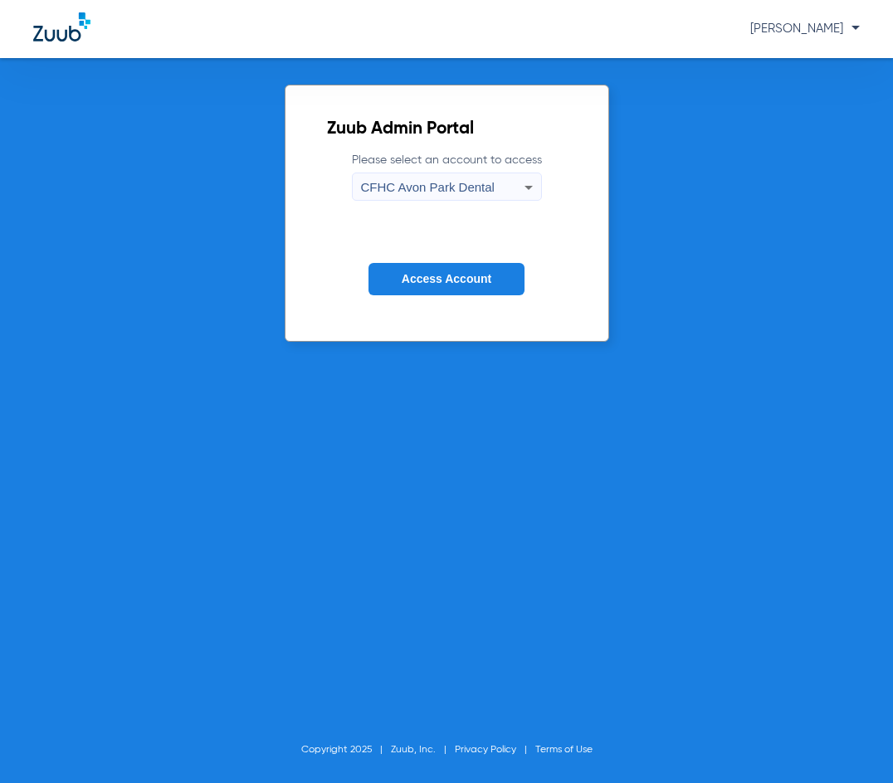 The image size is (893, 783). Describe the element at coordinates (485, 750) in the screenshot. I see `a: Privacy Policy` at that location.